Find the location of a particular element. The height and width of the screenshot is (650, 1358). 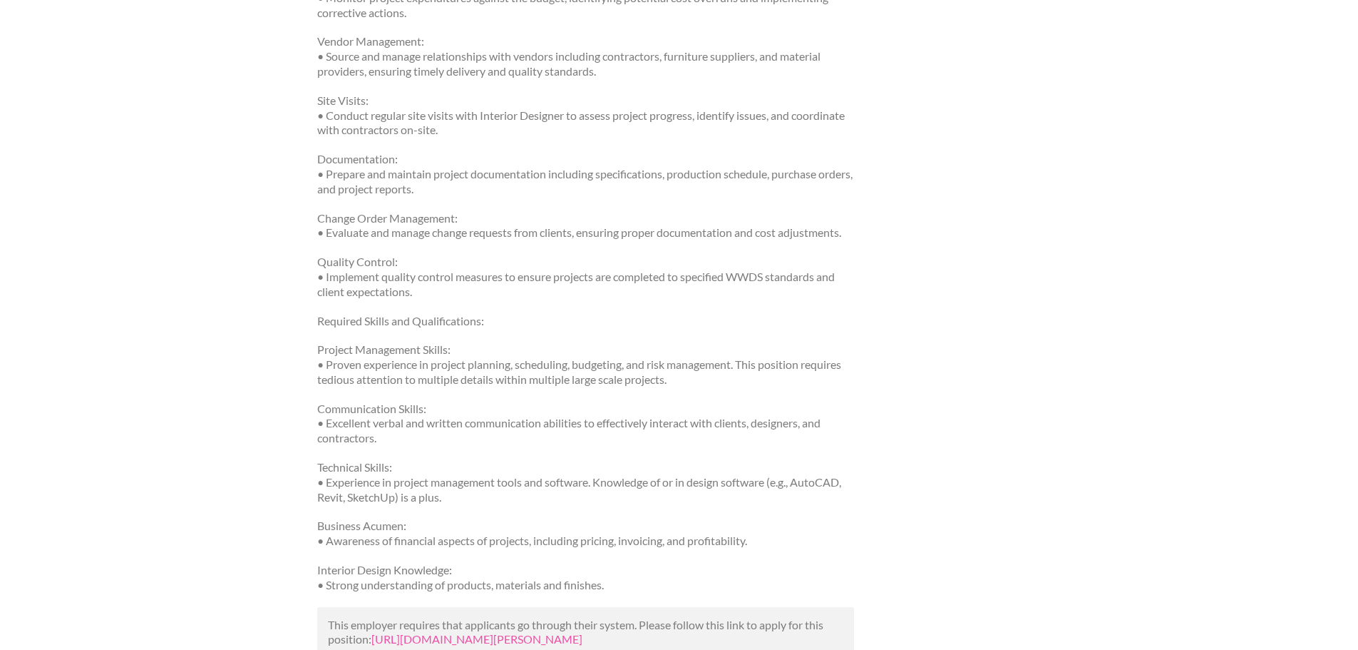

p: Site Visits: • Conduct regular site visits with Interior Designer to assess project progress, ide... is located at coordinates (585, 116).